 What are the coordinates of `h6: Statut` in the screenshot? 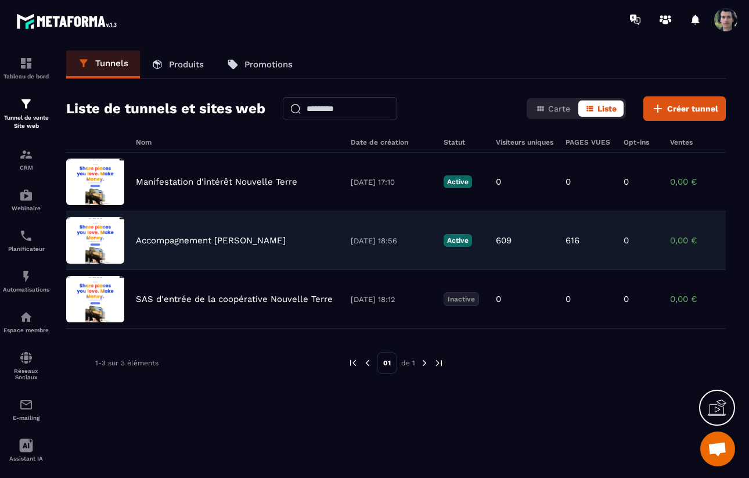 It's located at (464, 142).